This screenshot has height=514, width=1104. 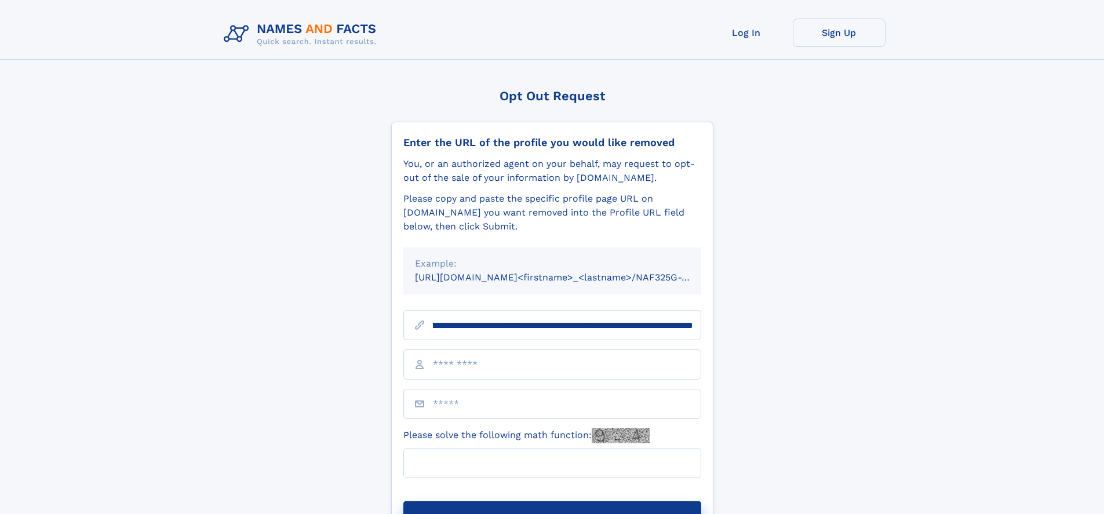 What do you see at coordinates (302, 34) in the screenshot?
I see `img: Logo Names and Facts` at bounding box center [302, 34].